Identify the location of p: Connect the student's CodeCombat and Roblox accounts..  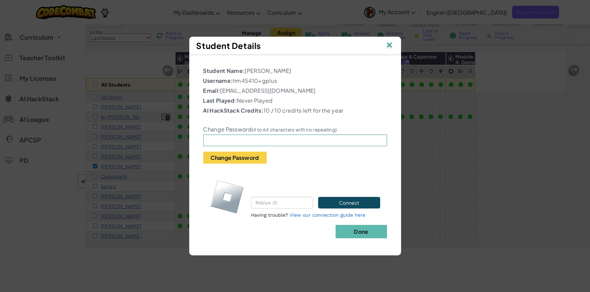
(315, 184).